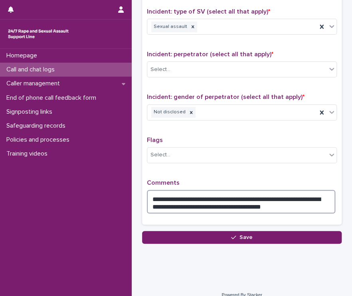  What do you see at coordinates (210, 54) in the screenshot?
I see `span: Incident: perpetrator (select all that apply)` at bounding box center [210, 54].